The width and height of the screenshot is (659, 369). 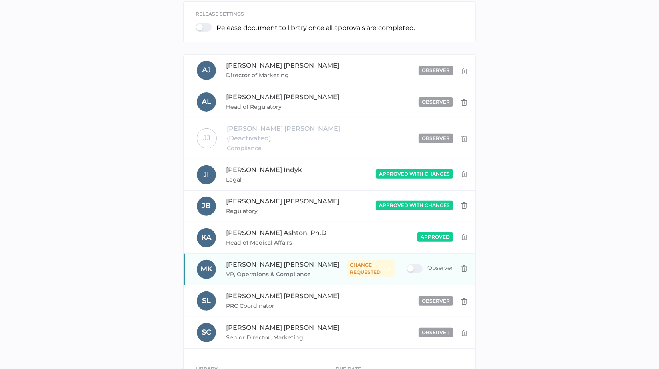 What do you see at coordinates (286, 75) in the screenshot?
I see `span: Director of Marketing` at bounding box center [286, 75].